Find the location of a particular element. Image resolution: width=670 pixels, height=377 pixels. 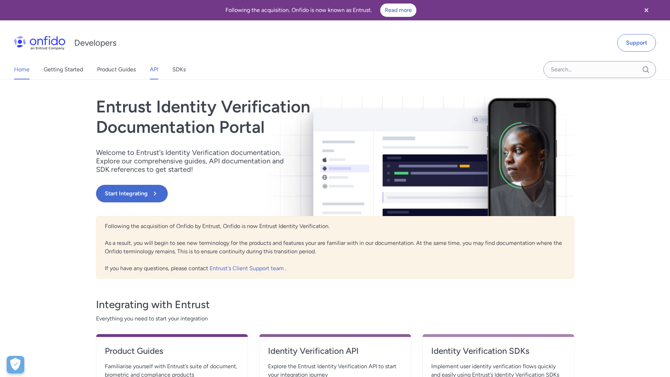

button: Close banner is located at coordinates (646, 10).